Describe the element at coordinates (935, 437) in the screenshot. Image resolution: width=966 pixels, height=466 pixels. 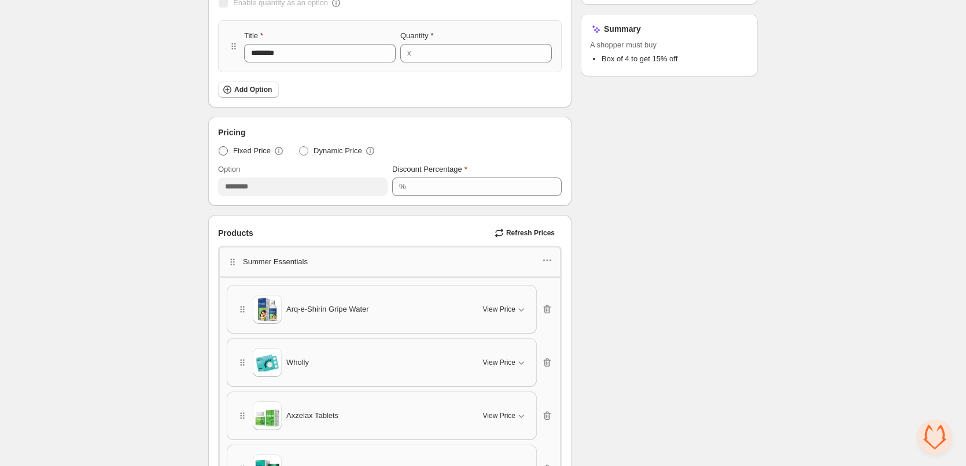
I see `a: Open chat` at that location.